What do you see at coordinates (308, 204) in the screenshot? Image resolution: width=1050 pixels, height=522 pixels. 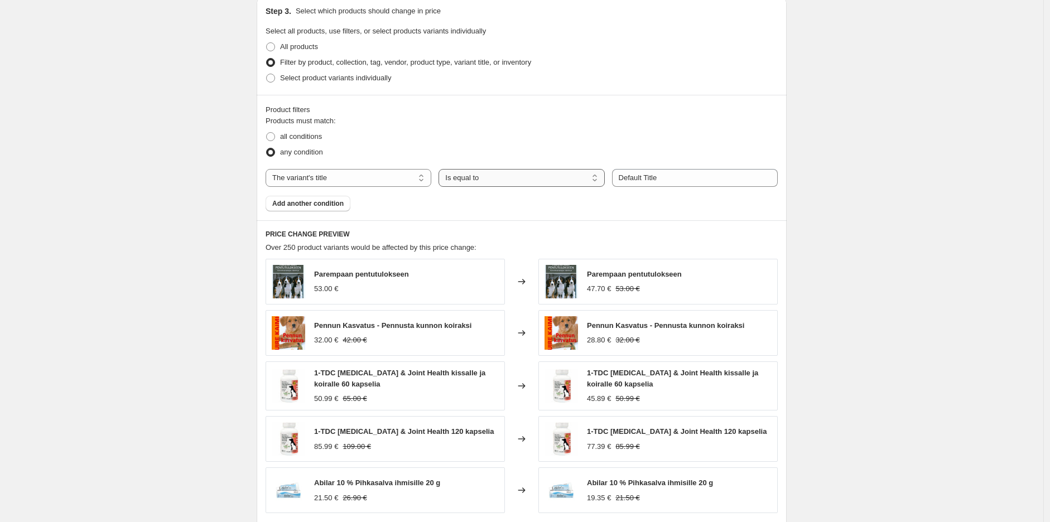 I see `button: Add another condition` at bounding box center [308, 204].